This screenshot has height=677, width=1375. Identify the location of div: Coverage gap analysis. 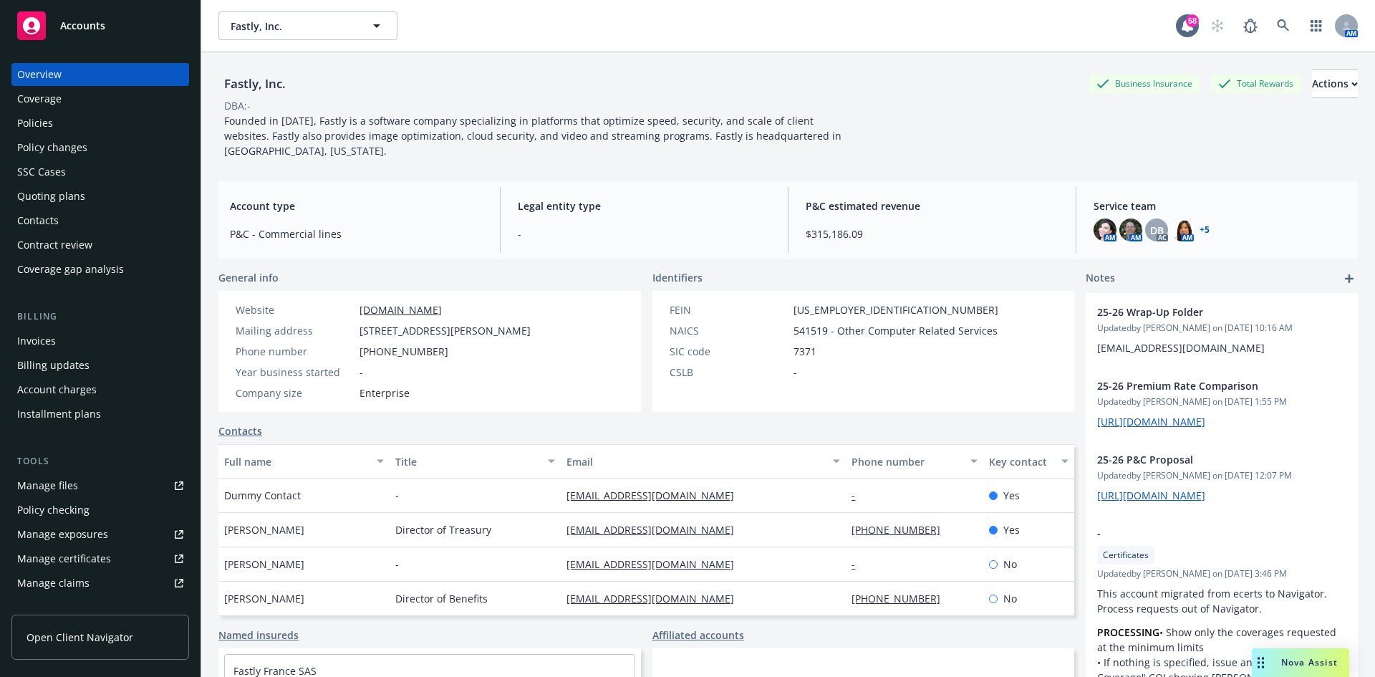
(70, 269).